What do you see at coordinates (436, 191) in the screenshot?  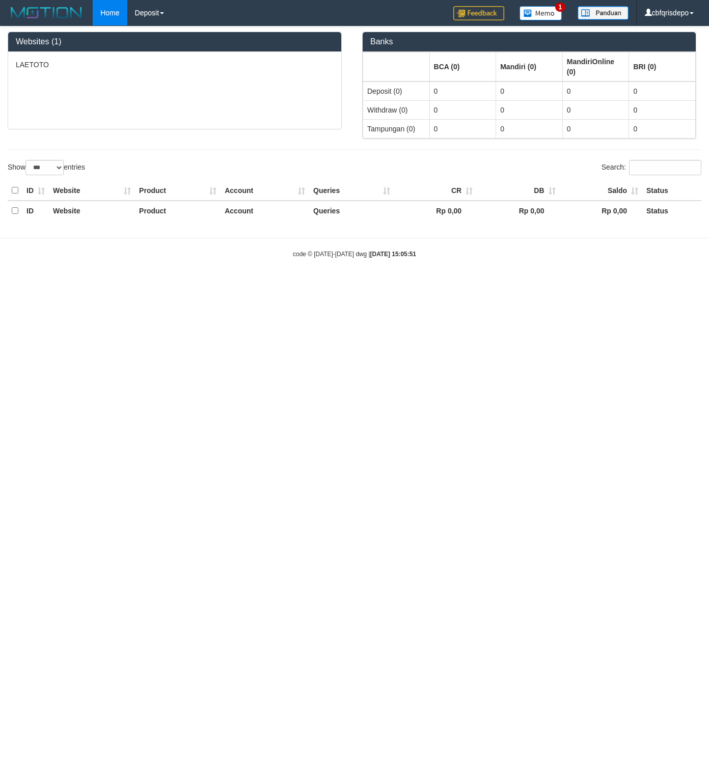 I see `th: CR` at bounding box center [436, 191].